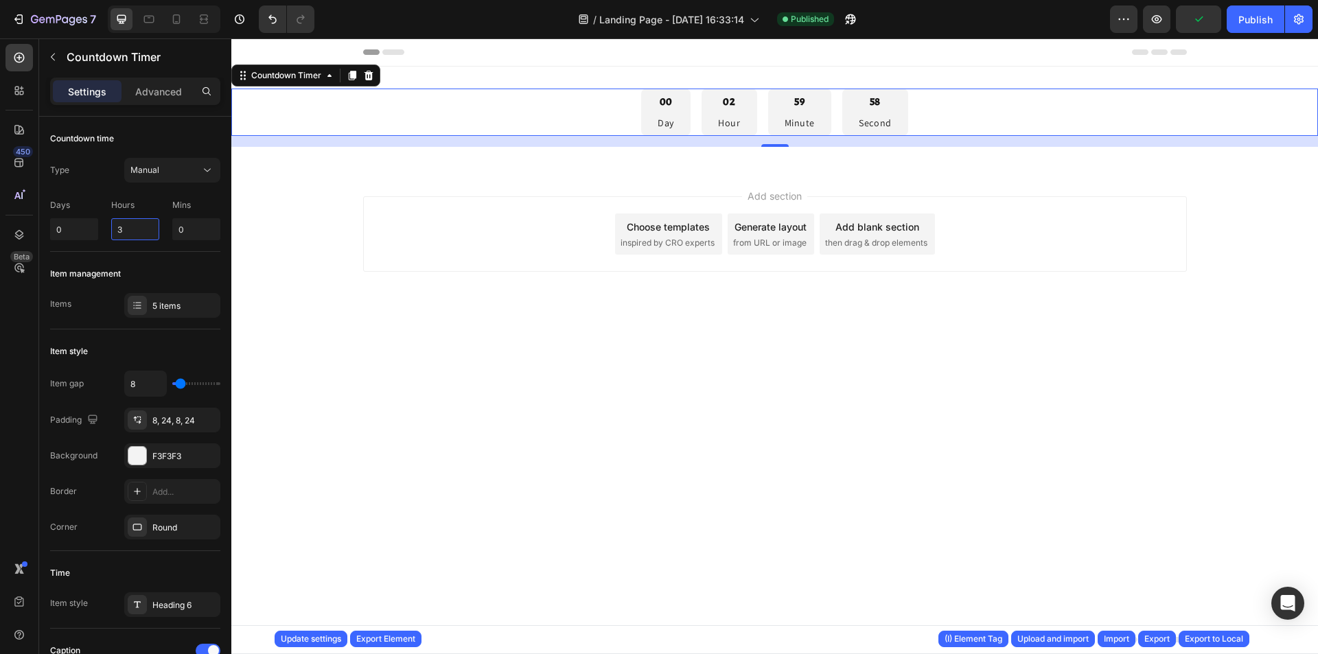 The image size is (1318, 654). Describe the element at coordinates (286, 19) in the screenshot. I see `div: Undo/Redo` at that location.